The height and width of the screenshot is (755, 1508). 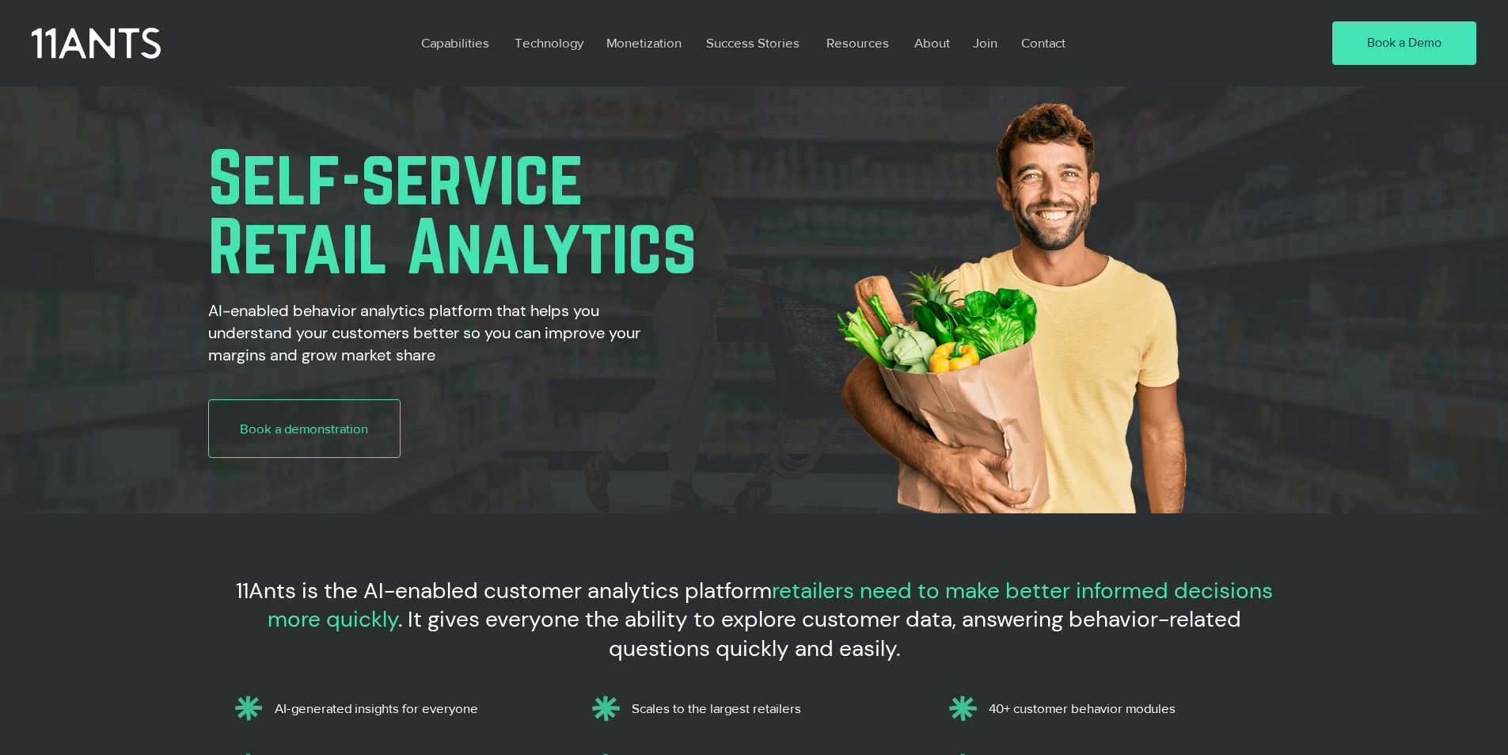 What do you see at coordinates (985, 43) in the screenshot?
I see `a: Join` at bounding box center [985, 43].